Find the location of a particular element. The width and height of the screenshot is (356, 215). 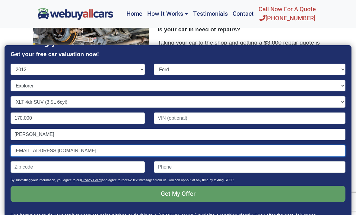

input: Mileage is located at coordinates (78, 118).